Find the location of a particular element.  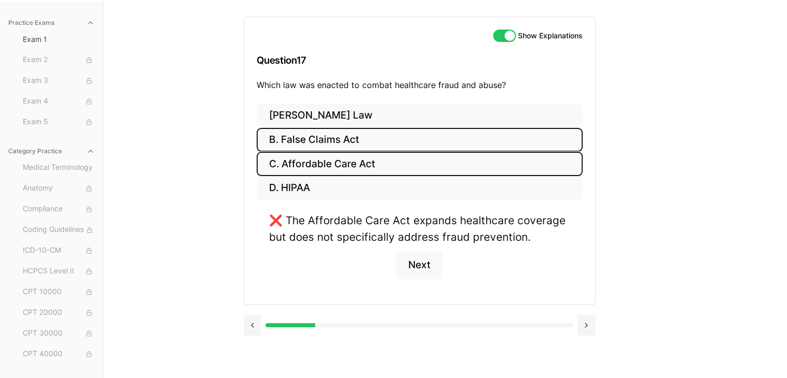

div: ❌ The Affordable Care Act expands healthcare coverage but does not specifically address fraud pre... is located at coordinates (420, 228).